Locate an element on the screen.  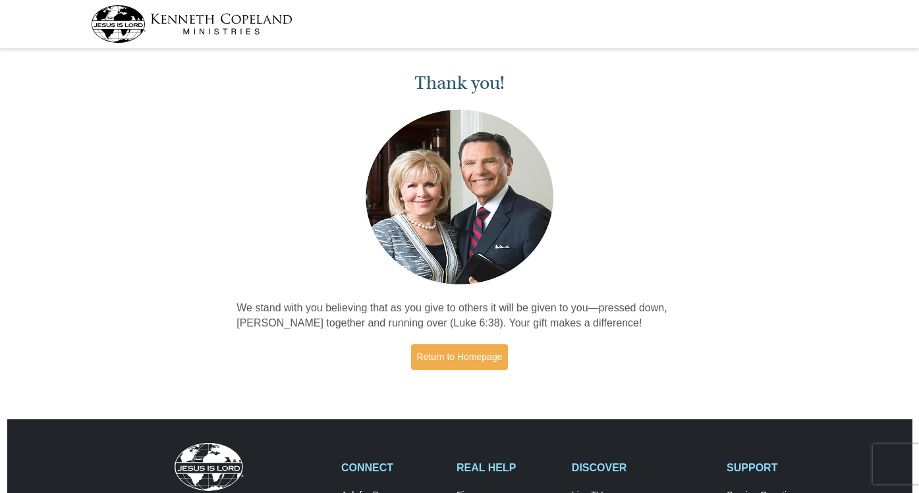
h2: SUPPORT is located at coordinates (777, 468).